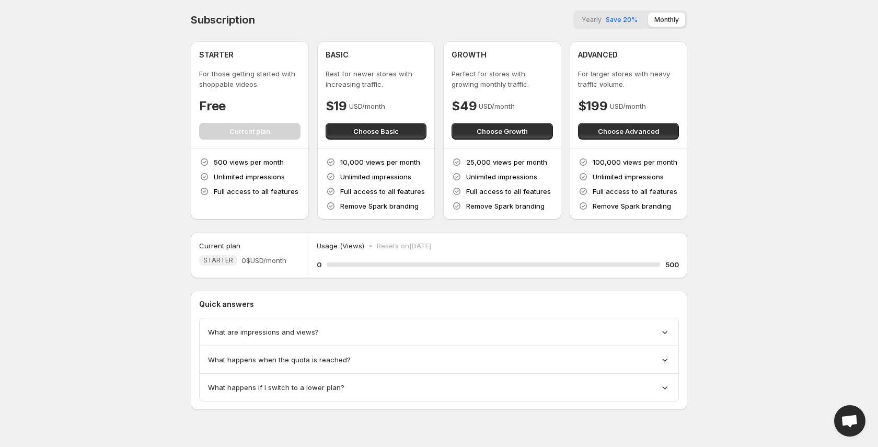 This screenshot has width=878, height=447. Describe the element at coordinates (593, 106) in the screenshot. I see `h4: $199` at that location.